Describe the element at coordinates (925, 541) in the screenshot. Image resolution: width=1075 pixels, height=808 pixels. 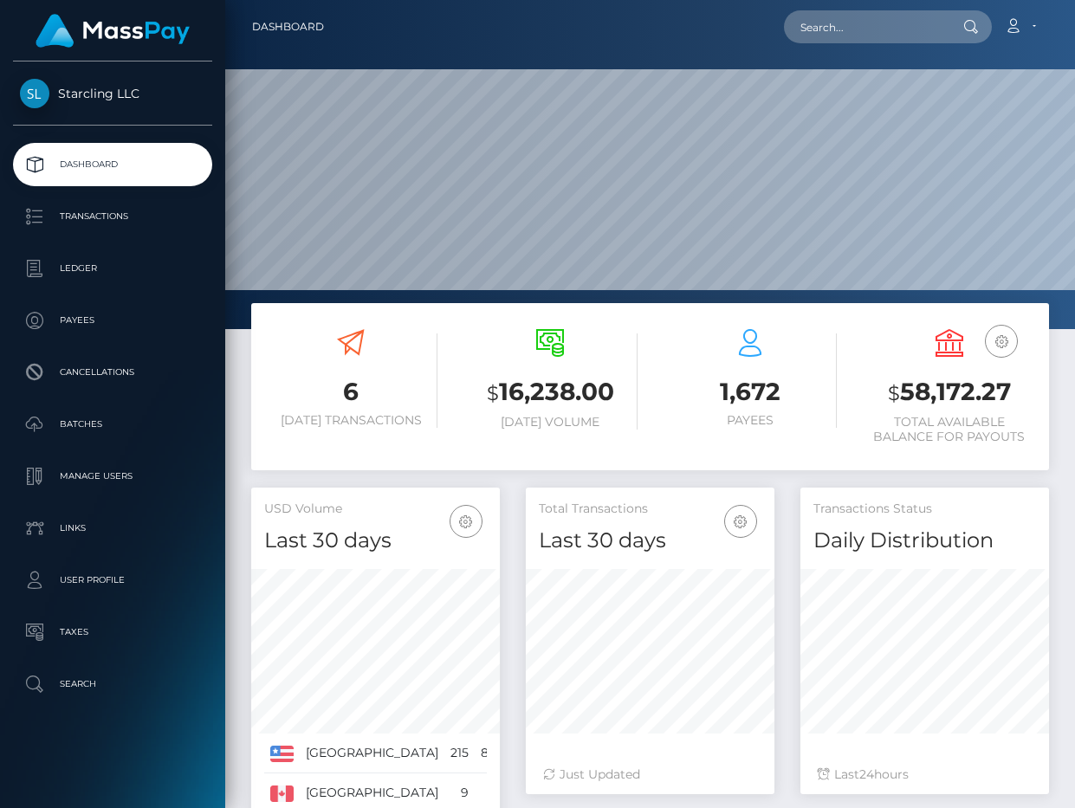
I see `h4: Daily Distribution` at that location.